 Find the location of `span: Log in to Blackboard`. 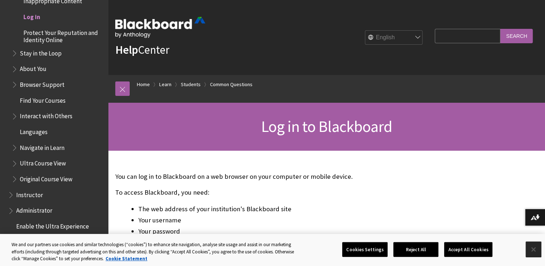

span: Log in to Blackboard is located at coordinates (326, 126).